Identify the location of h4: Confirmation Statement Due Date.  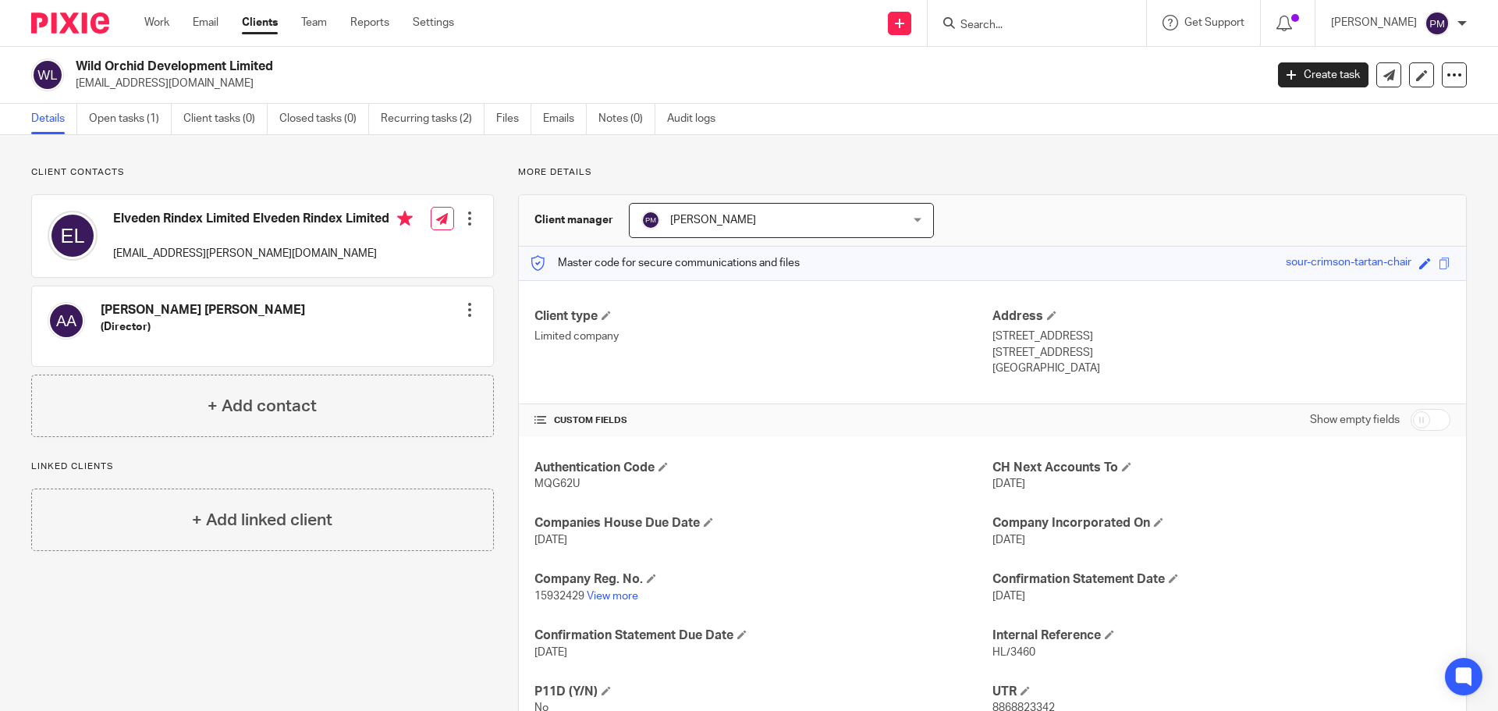
(763, 635).